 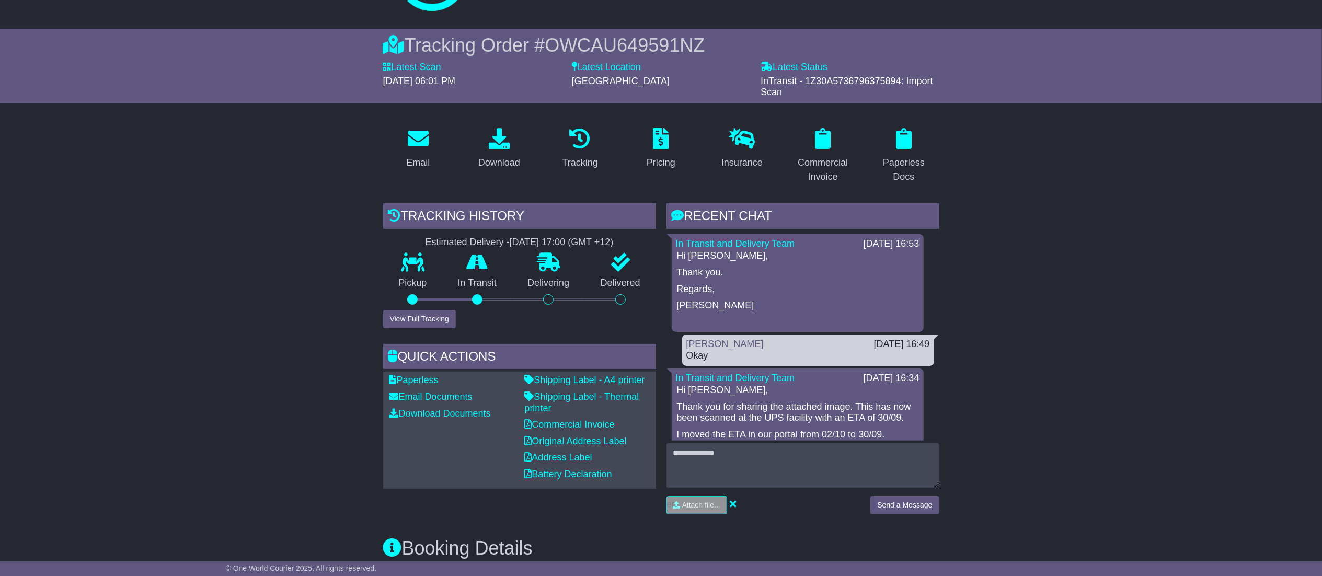 I want to click on a: Shipping Label - Thermal printer, so click(x=582, y=403).